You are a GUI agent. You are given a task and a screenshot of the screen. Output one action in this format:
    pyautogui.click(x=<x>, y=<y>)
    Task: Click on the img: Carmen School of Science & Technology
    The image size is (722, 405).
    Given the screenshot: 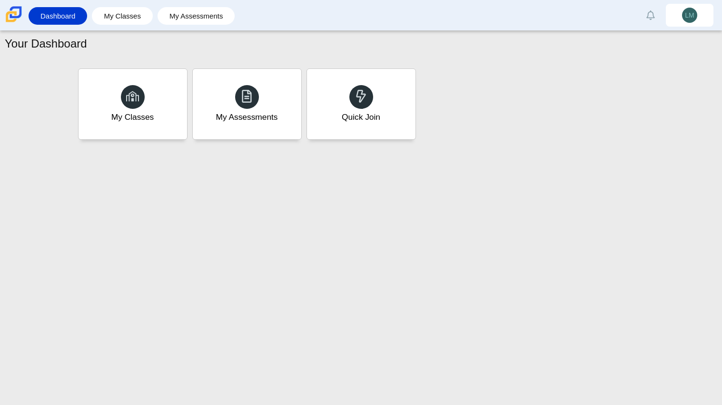 What is the action you would take?
    pyautogui.click(x=14, y=14)
    